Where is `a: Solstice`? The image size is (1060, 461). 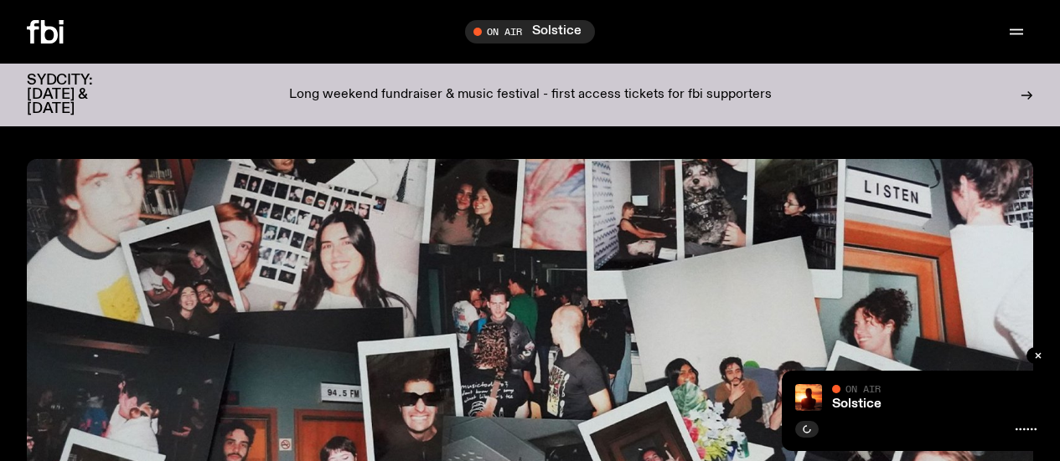 a: Solstice is located at coordinates (856, 405).